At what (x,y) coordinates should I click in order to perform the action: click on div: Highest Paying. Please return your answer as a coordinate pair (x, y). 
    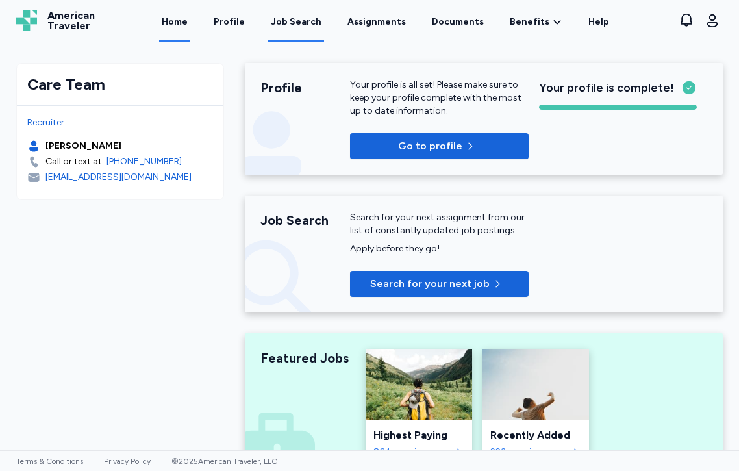
    Looking at the image, I should click on (419, 435).